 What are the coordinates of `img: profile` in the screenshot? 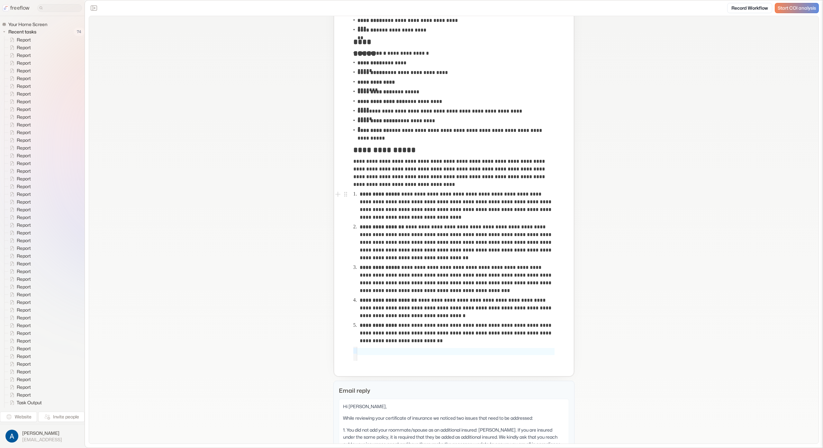 It's located at (12, 436).